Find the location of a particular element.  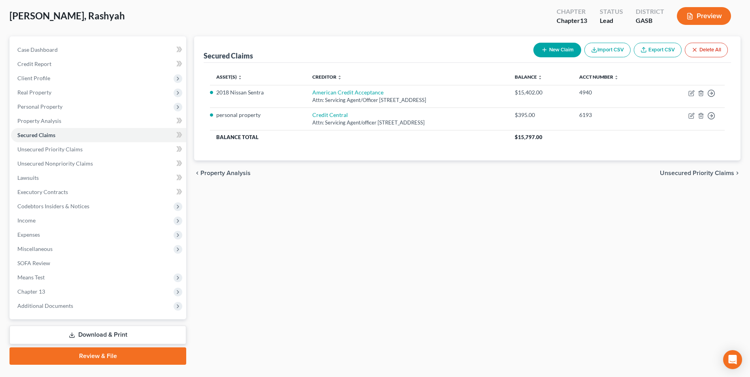

a: Secured Claims is located at coordinates (98, 135).